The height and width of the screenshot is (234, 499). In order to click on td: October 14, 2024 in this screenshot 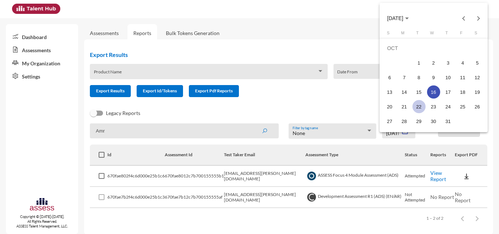, I will do `click(404, 92)`.